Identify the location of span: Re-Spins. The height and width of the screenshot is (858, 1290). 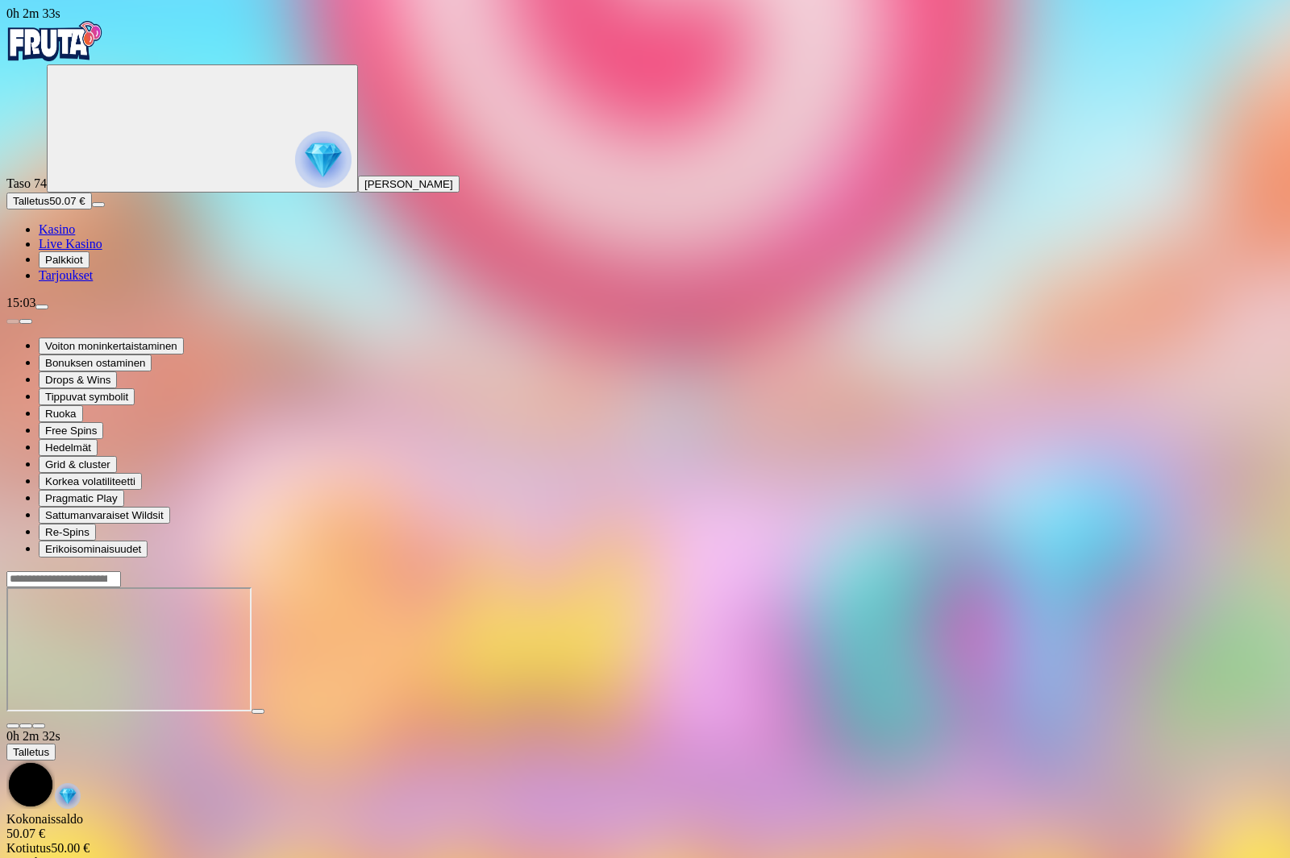
(67, 532).